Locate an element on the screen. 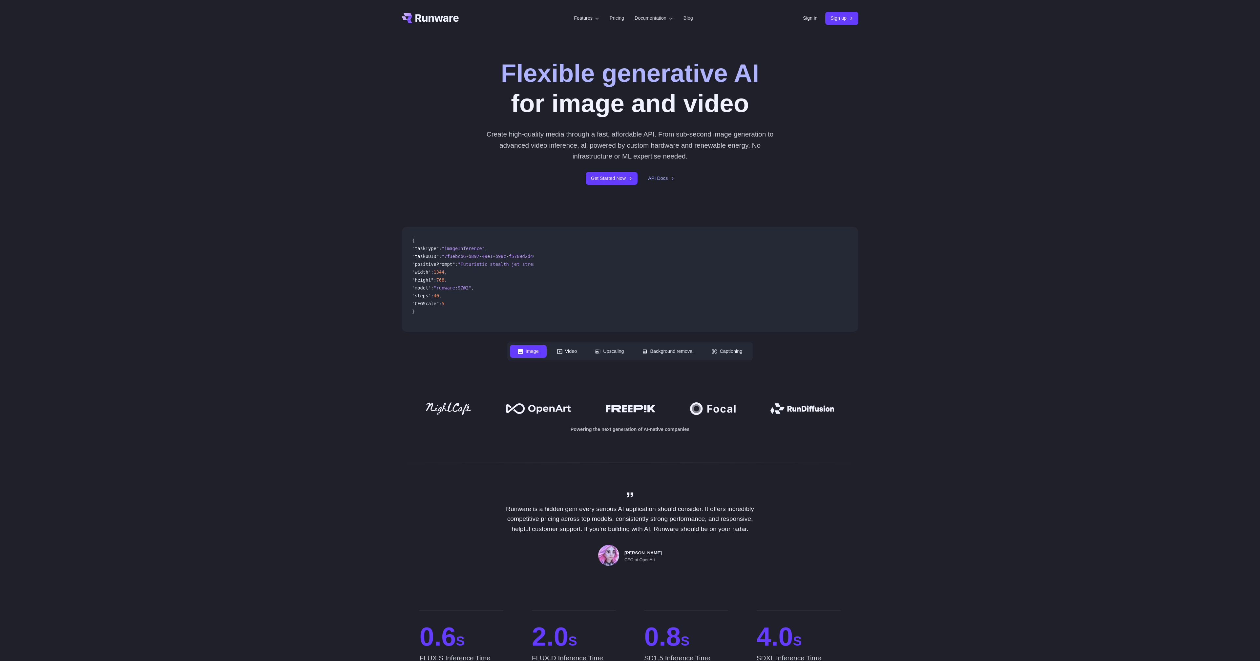  span: 768 is located at coordinates (440, 280).